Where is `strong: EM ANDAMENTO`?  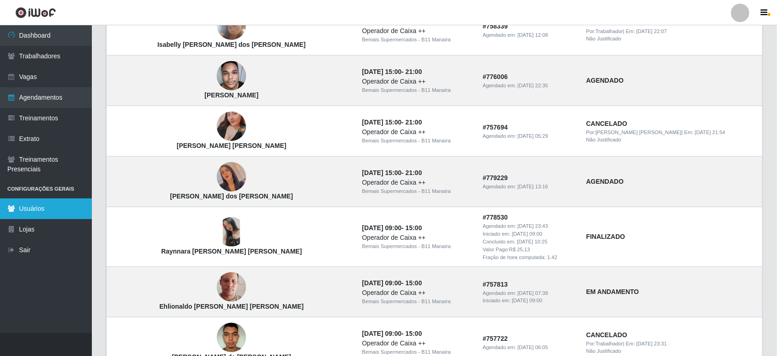
strong: EM ANDAMENTO is located at coordinates (612, 292).